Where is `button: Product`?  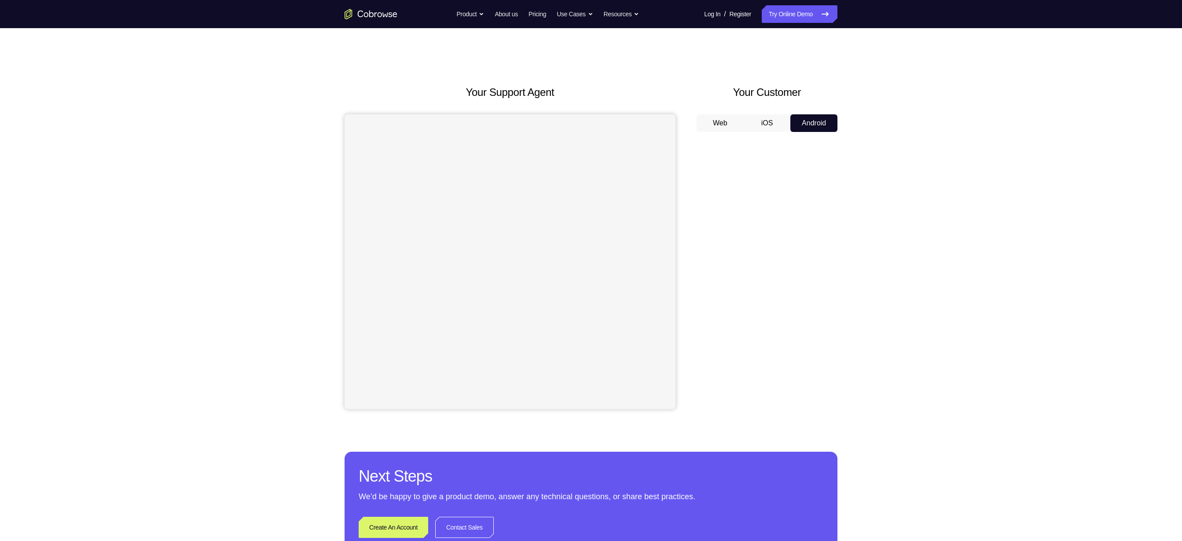 button: Product is located at coordinates (471, 14).